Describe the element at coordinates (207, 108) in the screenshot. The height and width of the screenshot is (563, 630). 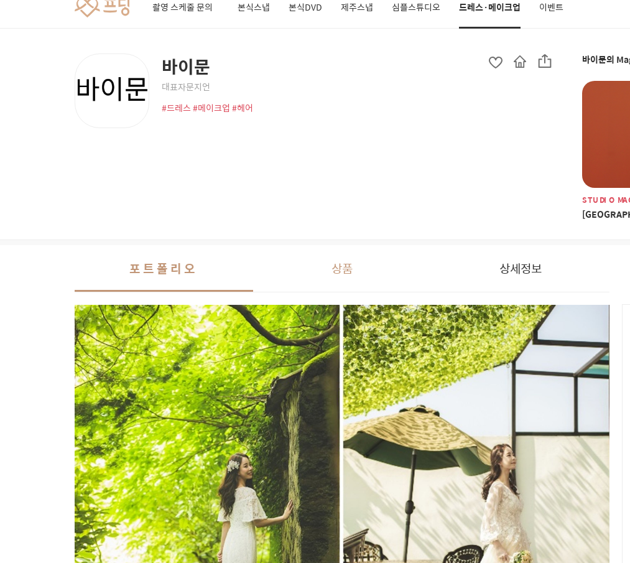
I see `span: #드레스 #메이크업 #헤어` at that location.